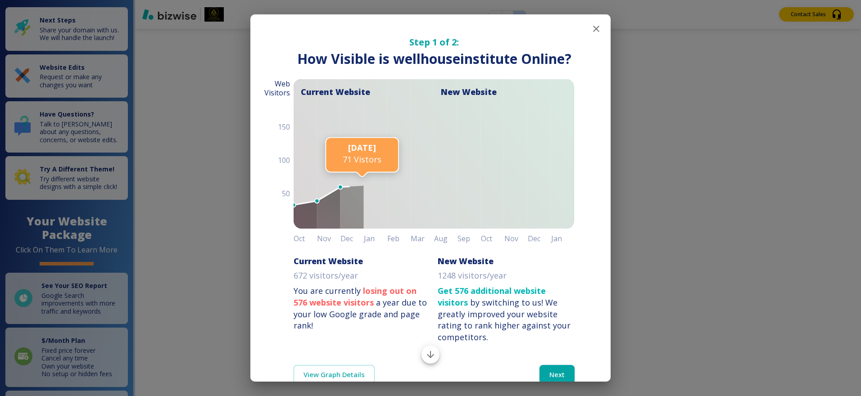  Describe the element at coordinates (492, 297) in the screenshot. I see `strong: Get 576 additional website visitors` at that location.